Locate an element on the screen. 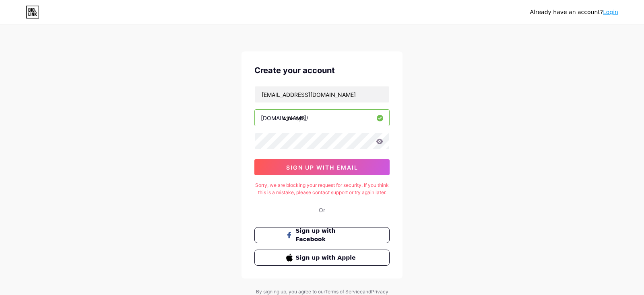 Image resolution: width=644 pixels, height=295 pixels. div: Create your account is located at coordinates (322, 70).